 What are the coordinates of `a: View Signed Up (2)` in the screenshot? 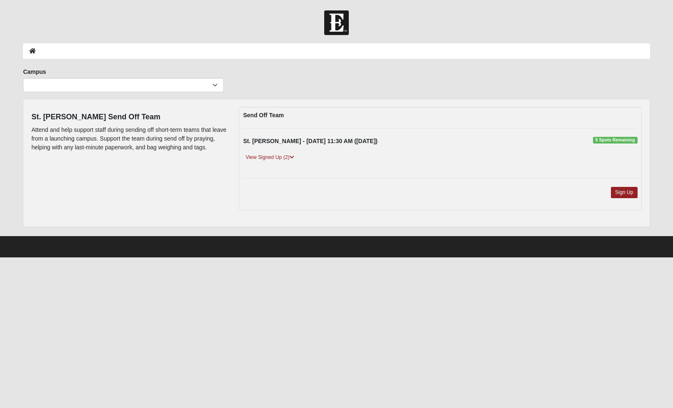 It's located at (270, 157).